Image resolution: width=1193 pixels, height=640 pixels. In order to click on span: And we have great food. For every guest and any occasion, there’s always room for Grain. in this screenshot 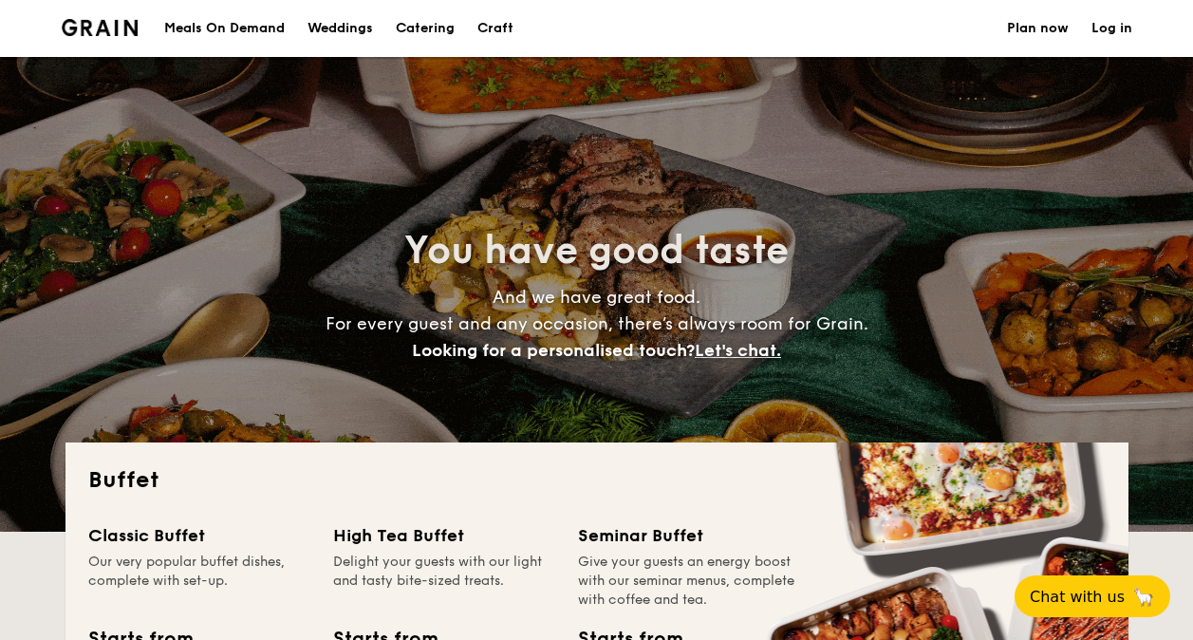, I will do `click(597, 324)`.